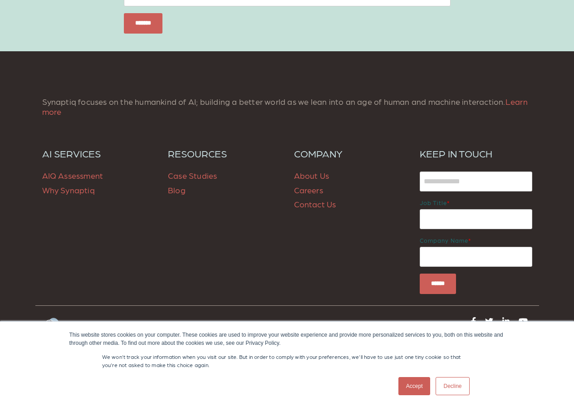  Describe the element at coordinates (176, 190) in the screenshot. I see `a: Blog` at that location.